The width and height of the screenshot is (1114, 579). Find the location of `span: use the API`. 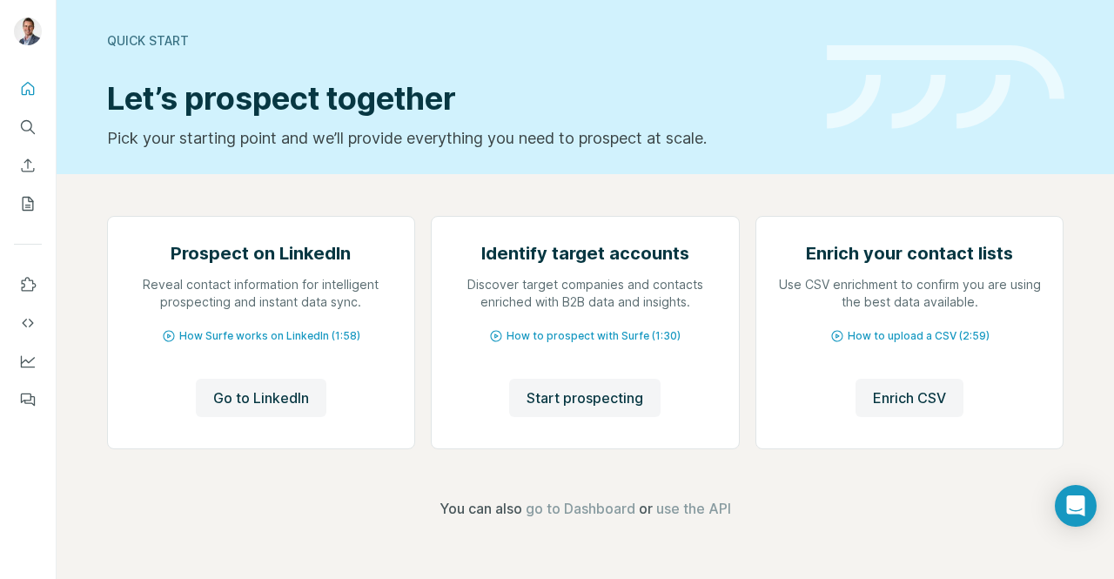

span: use the API is located at coordinates (694, 508).